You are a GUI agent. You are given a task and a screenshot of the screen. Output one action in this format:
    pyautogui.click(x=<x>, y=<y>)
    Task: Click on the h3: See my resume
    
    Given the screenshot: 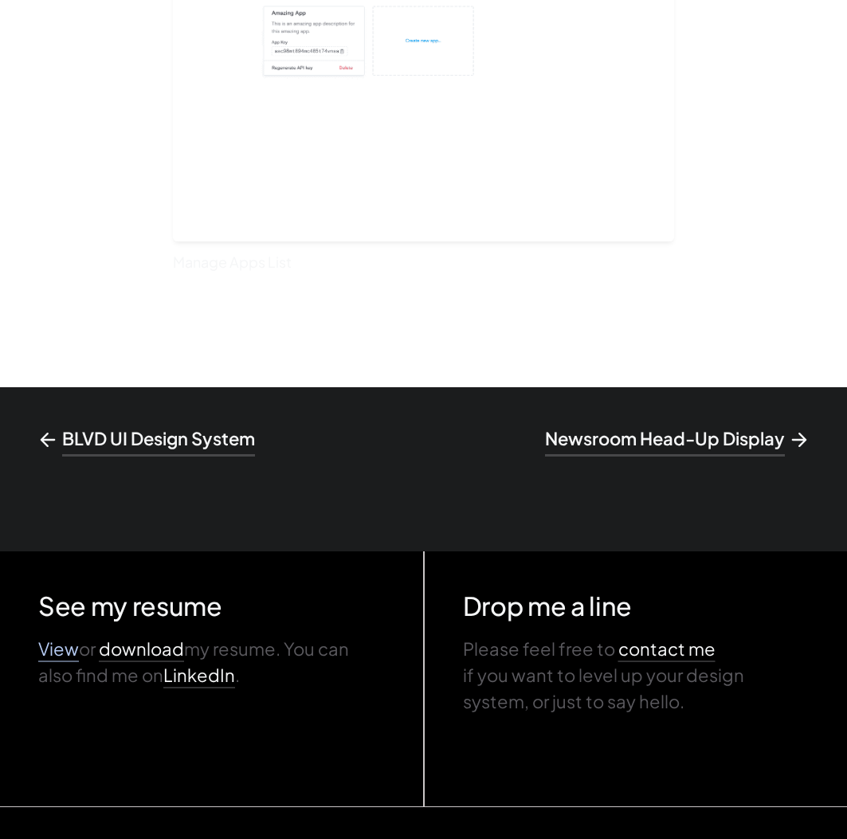 What is the action you would take?
    pyautogui.click(x=211, y=605)
    